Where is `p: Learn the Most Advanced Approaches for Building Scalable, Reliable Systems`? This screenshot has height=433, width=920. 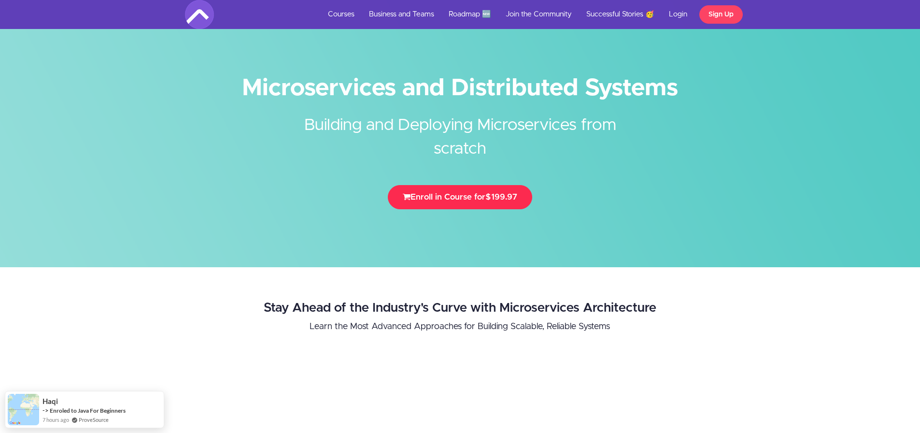
p: Learn the Most Advanced Approaches for Building Scalable, Reliable Systems is located at coordinates (460, 327).